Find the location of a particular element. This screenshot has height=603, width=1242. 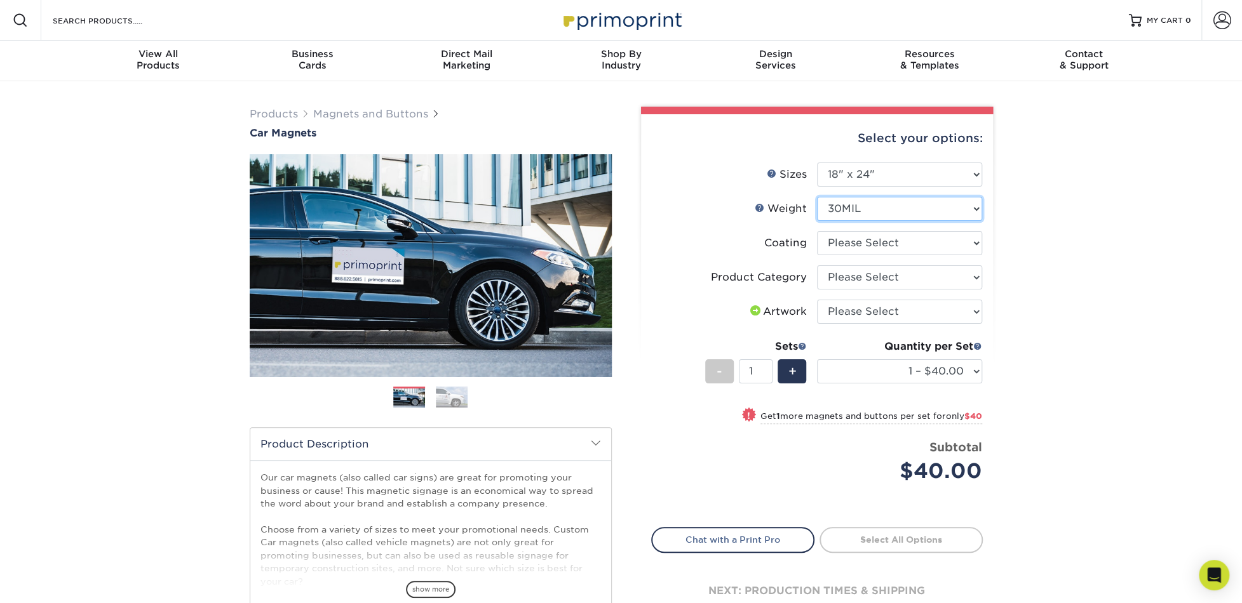

img: Car Magnets 01 is located at coordinates (431, 266).